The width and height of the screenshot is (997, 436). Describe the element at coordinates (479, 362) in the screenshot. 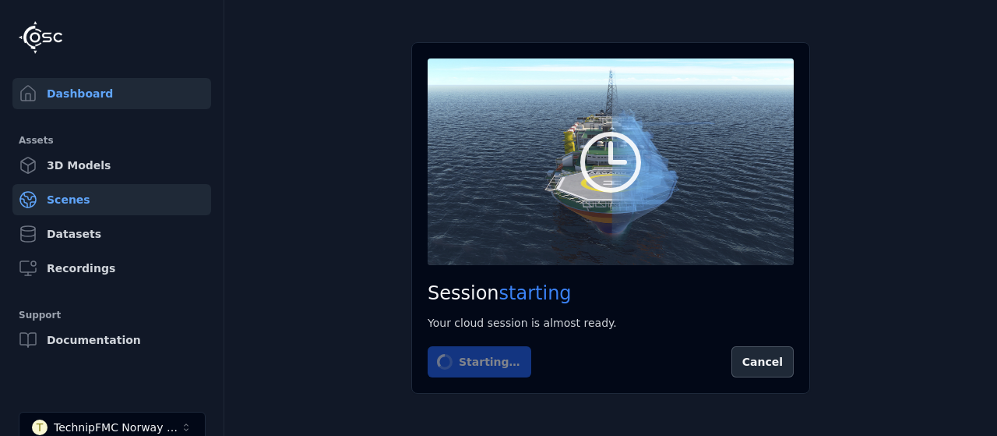

I see `button: Starting…` at that location.